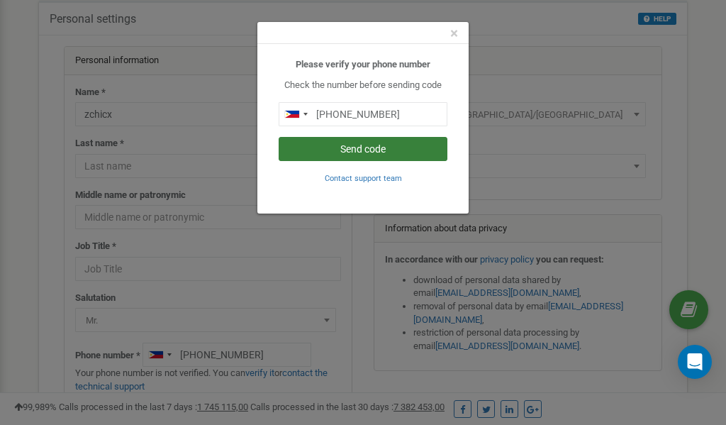  I want to click on button: Send code, so click(363, 149).